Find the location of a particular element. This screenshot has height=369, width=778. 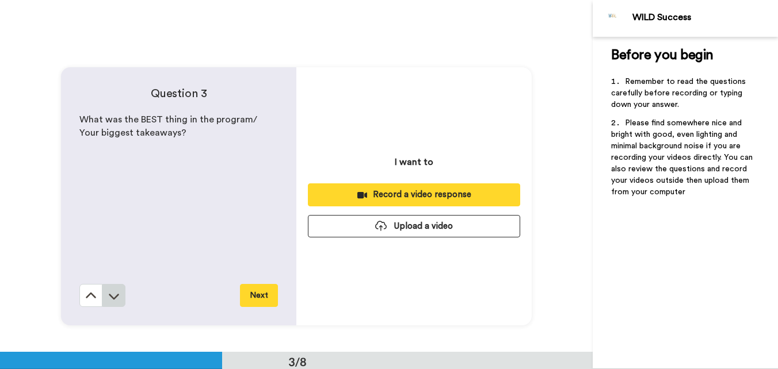

img: Profile Image is located at coordinates (613, 18).